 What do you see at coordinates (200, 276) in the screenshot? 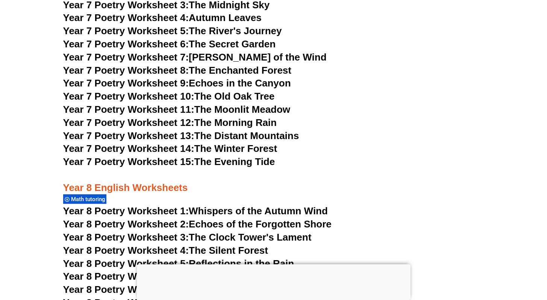
I see `a: Year 8 Poetry Worksheet 6:The Lighthouse Keeper's Watch` at bounding box center [200, 276].